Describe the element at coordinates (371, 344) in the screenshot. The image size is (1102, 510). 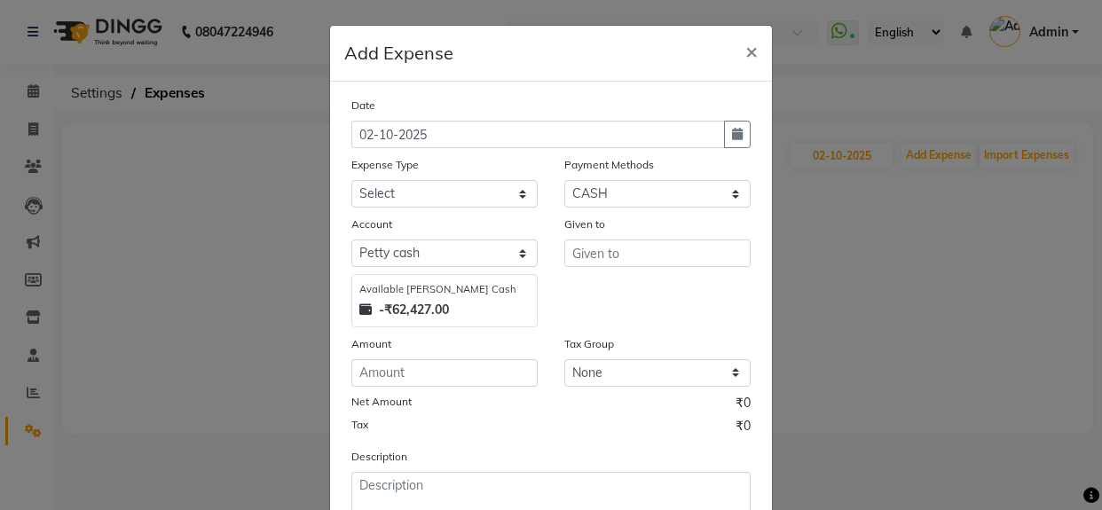
I see `label: Amount` at that location.